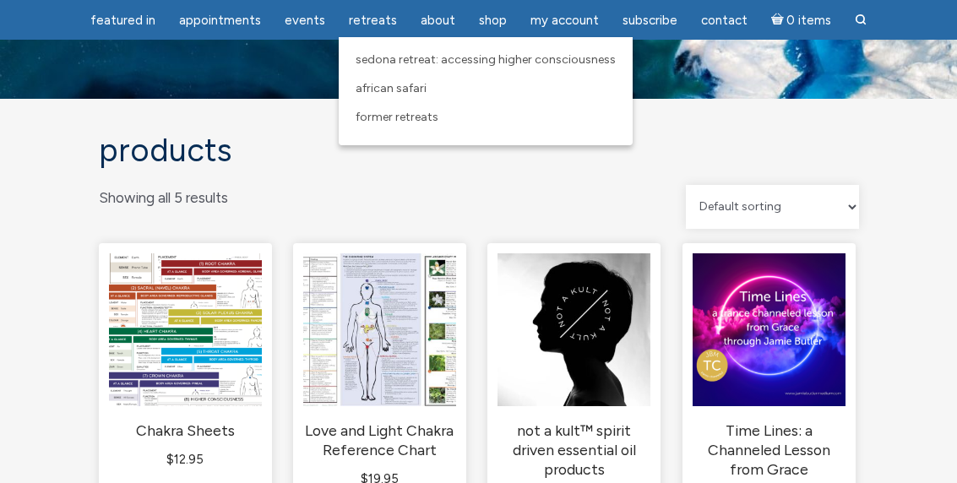  I want to click on span: African Safari, so click(391, 88).